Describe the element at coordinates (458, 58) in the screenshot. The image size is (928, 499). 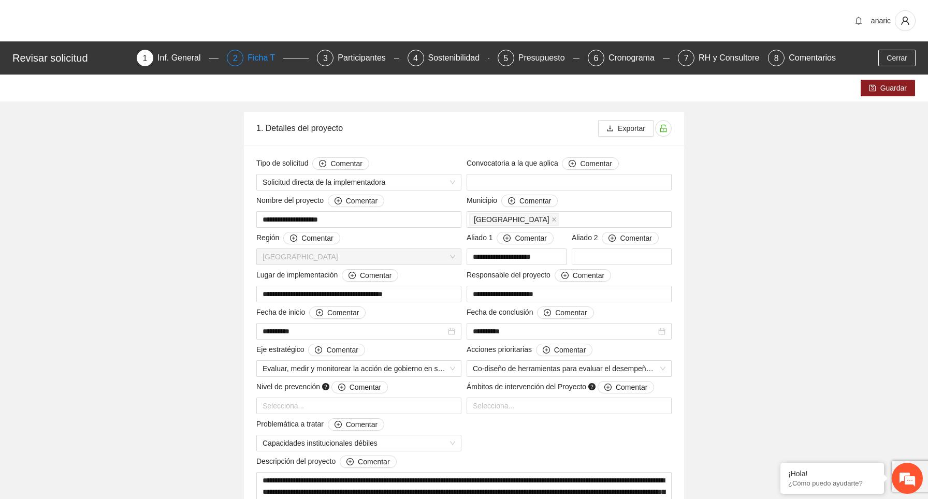
I see `div: Sostenibilidad` at that location.